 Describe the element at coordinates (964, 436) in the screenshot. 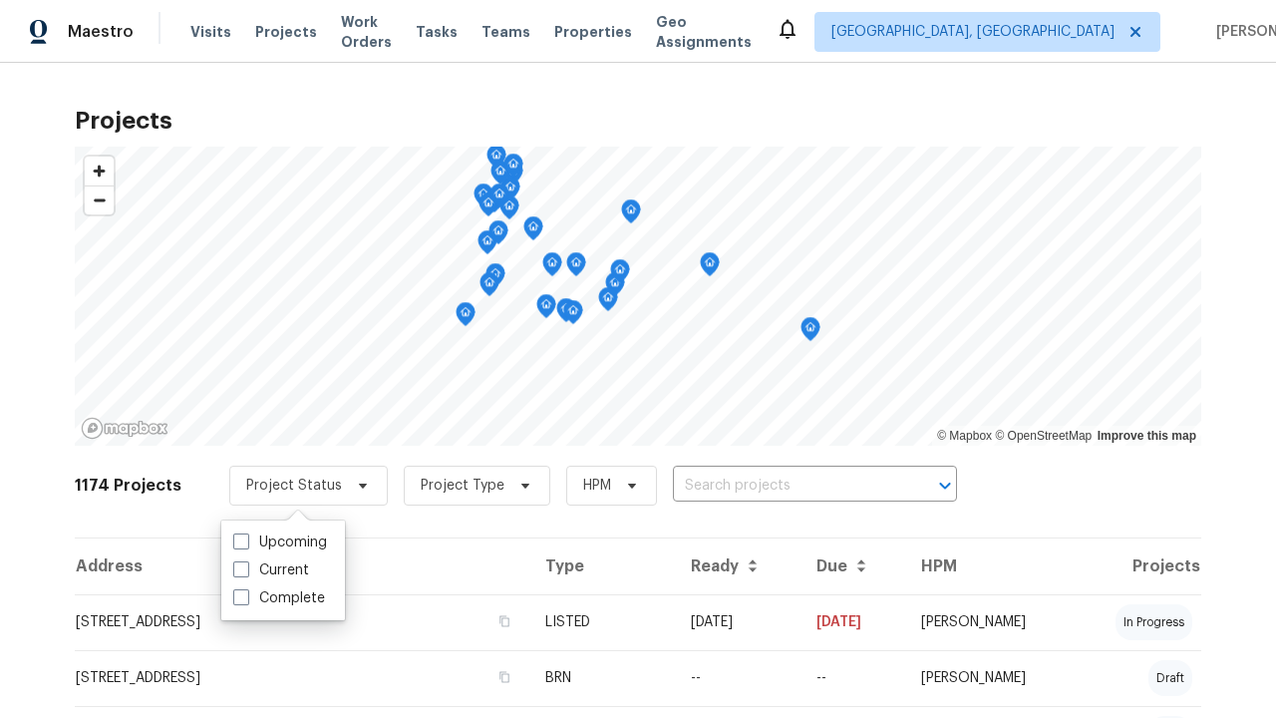

I see `a: Mapbox` at that location.